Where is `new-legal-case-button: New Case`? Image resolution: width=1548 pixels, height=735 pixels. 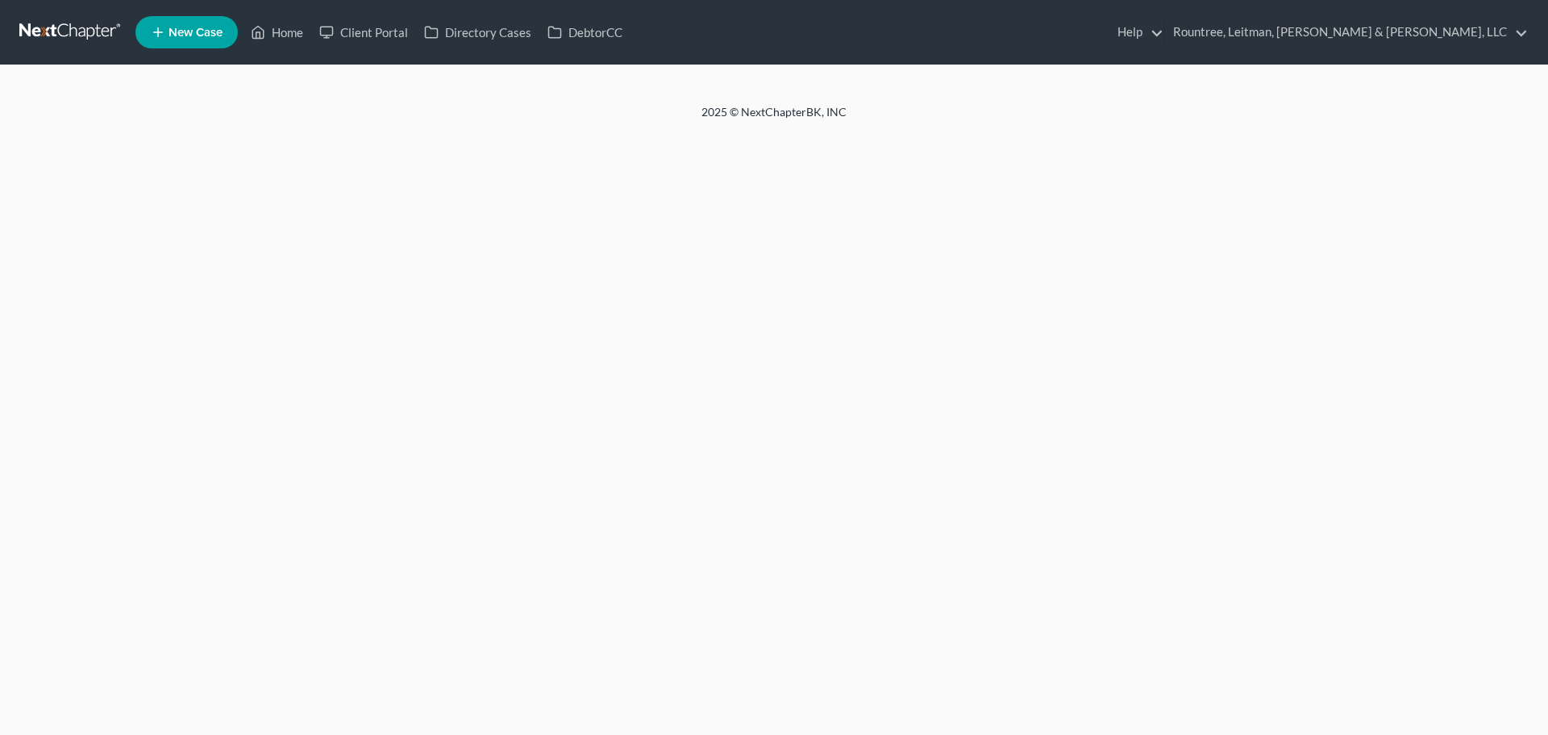 new-legal-case-button: New Case is located at coordinates (186, 32).